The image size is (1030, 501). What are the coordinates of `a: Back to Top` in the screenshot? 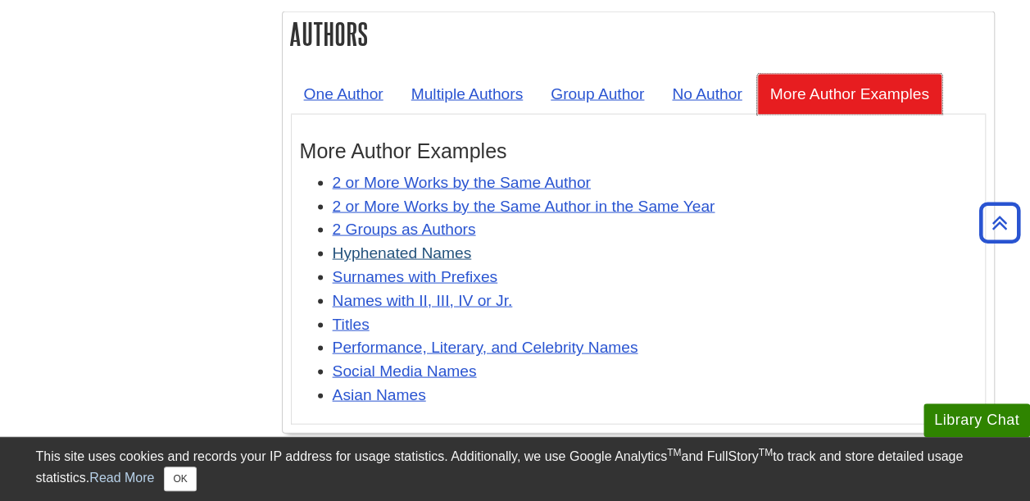 It's located at (1000, 222).